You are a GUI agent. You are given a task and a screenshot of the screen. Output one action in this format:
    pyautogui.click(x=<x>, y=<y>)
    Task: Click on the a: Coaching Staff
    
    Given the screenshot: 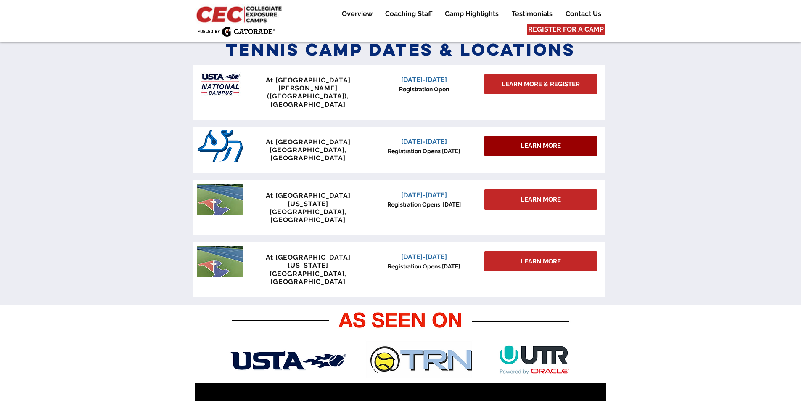 What is the action you would take?
    pyautogui.click(x=408, y=14)
    